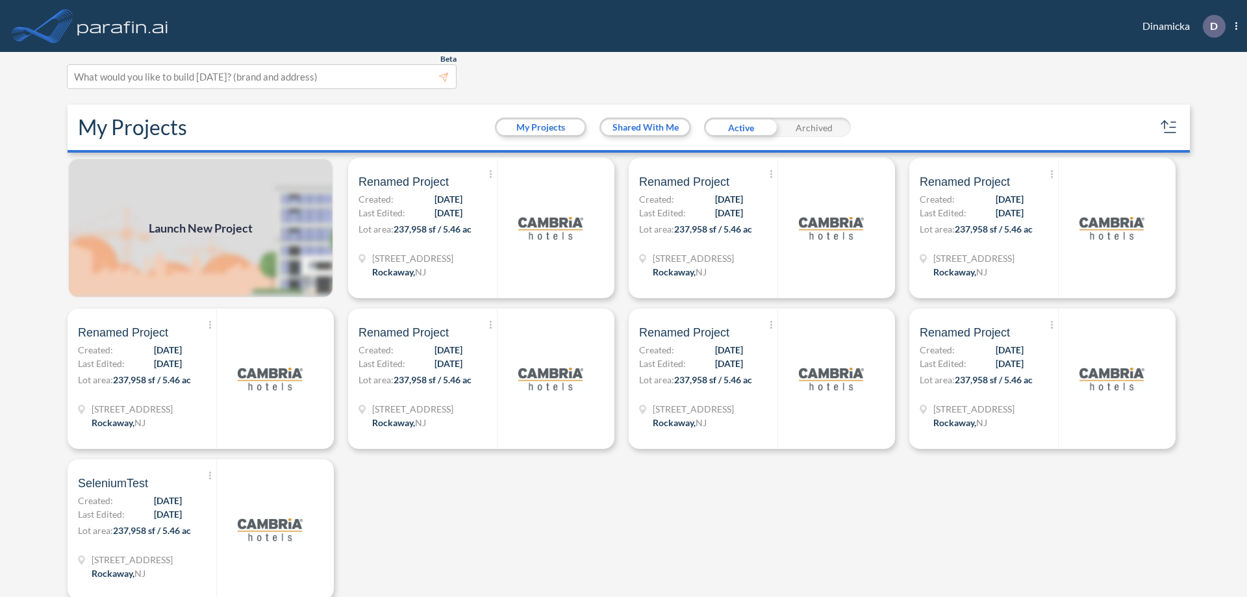 Image resolution: width=1247 pixels, height=597 pixels. What do you see at coordinates (448, 59) in the screenshot?
I see `span: Beta` at bounding box center [448, 59].